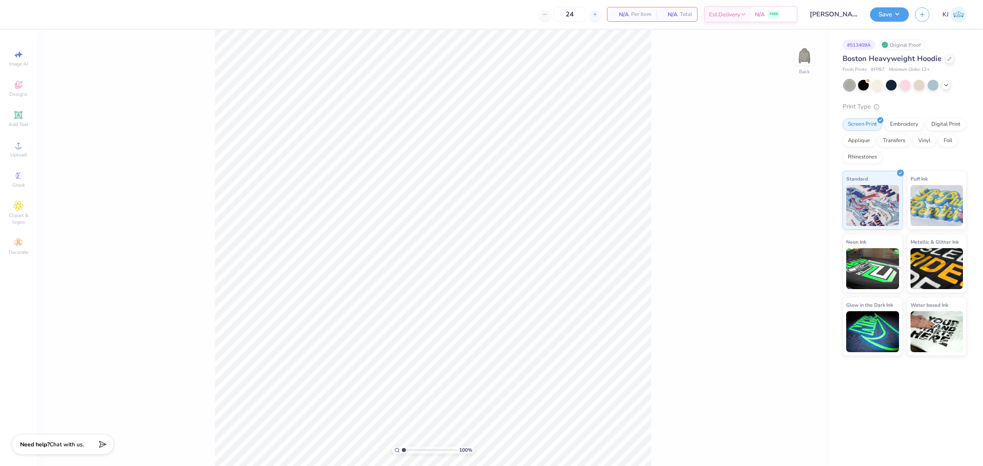 This screenshot has width=983, height=466. I want to click on span: Glow in the Dark Ink, so click(869, 305).